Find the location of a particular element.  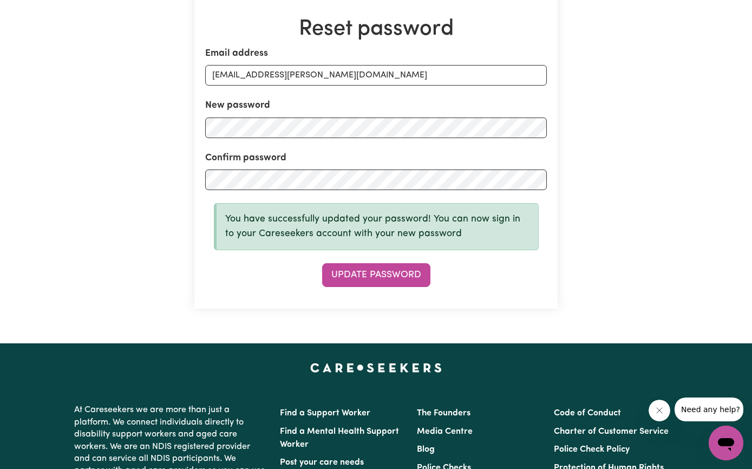

a: Media Centre is located at coordinates (445, 432).